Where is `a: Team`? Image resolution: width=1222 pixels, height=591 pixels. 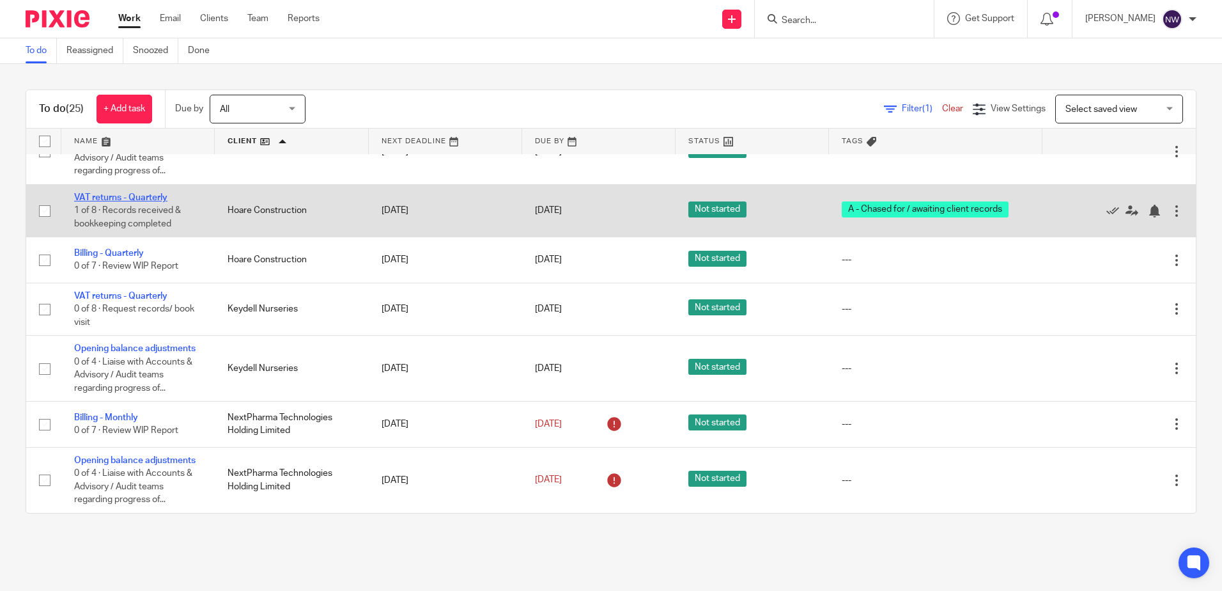
a: Team is located at coordinates (258, 19).